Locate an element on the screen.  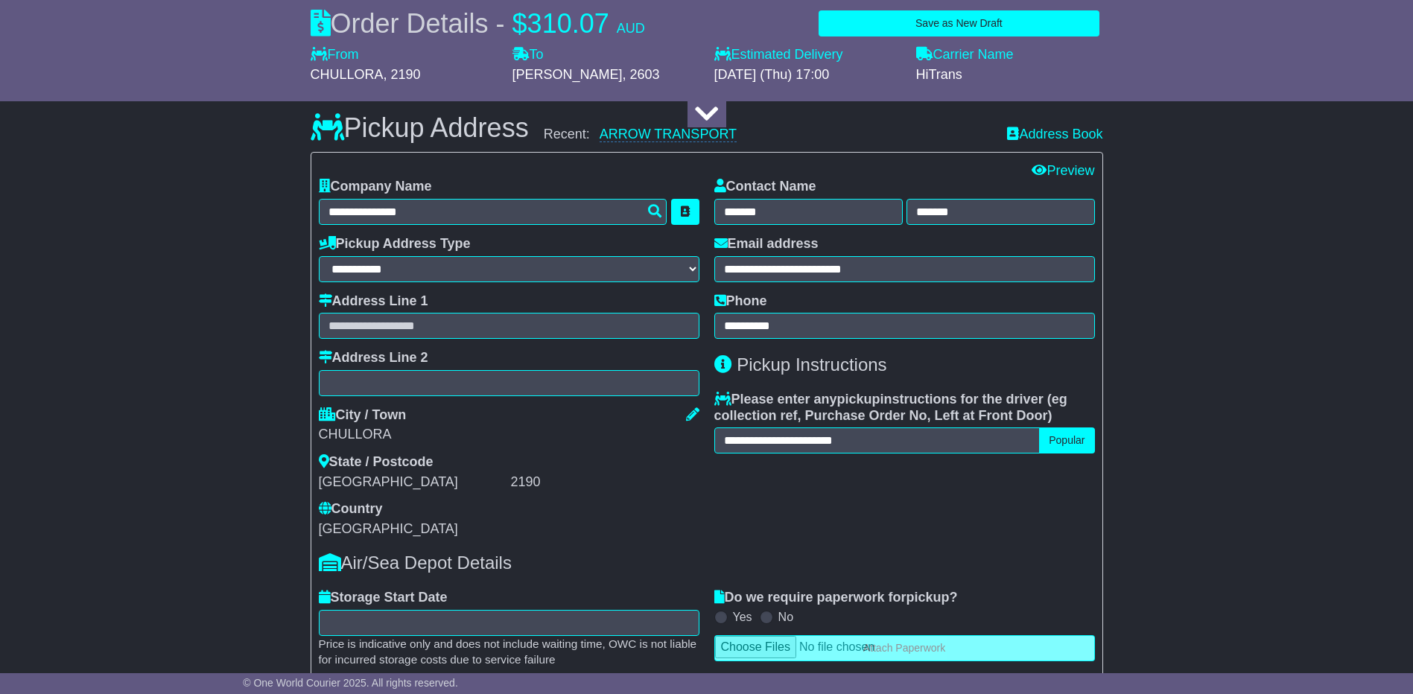
label: Phone is located at coordinates (741, 302).